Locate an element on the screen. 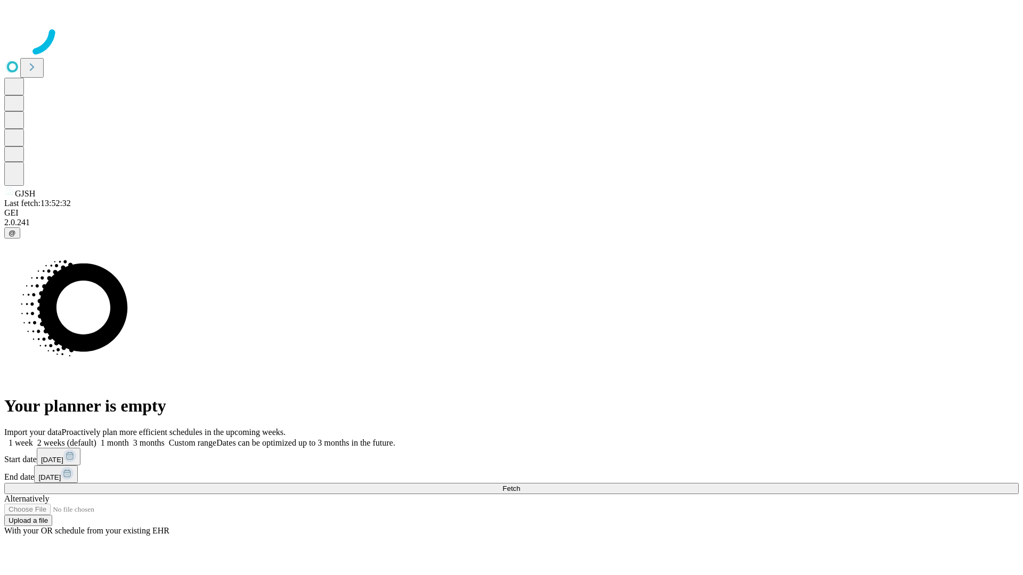  div: End date is located at coordinates (511, 474).